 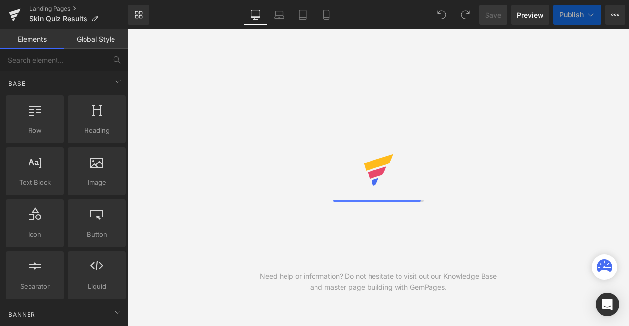 I want to click on span: Publish, so click(x=571, y=15).